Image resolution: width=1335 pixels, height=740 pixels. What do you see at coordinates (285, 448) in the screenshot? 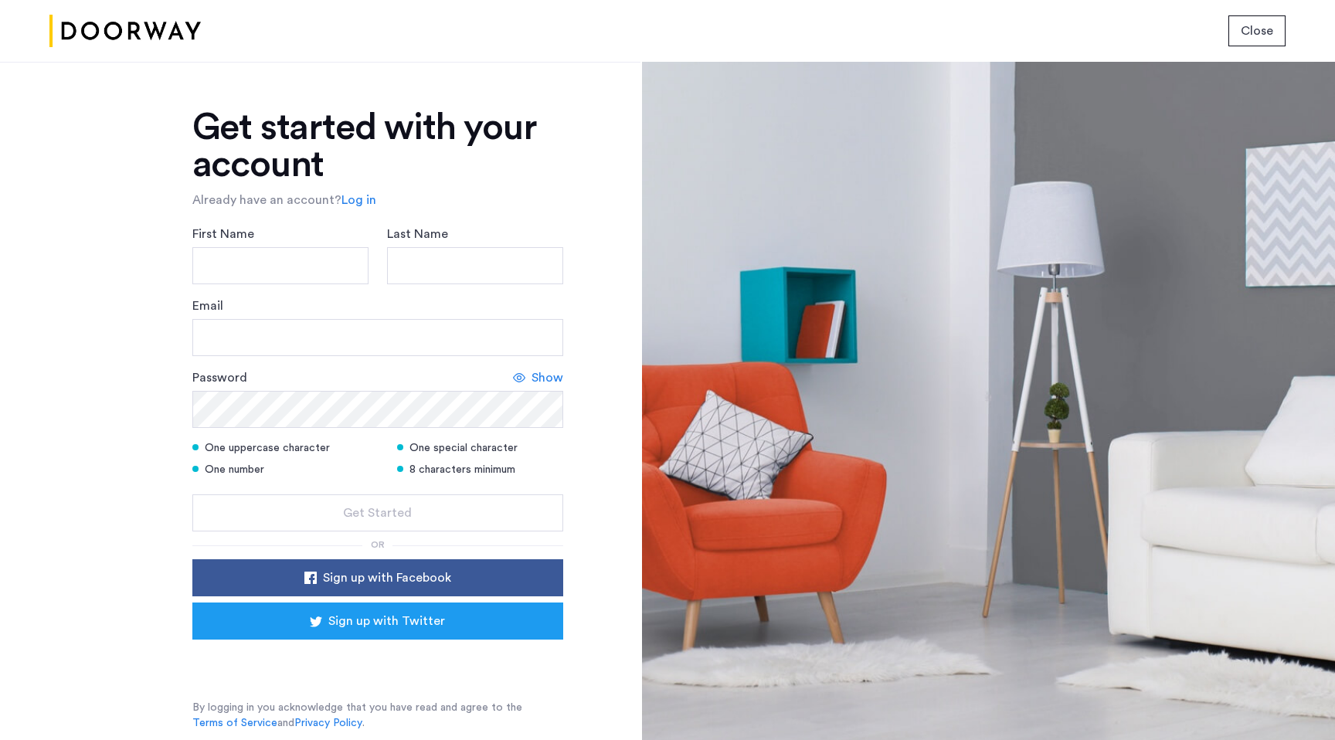
I see `div: One uppercase character` at bounding box center [285, 448].